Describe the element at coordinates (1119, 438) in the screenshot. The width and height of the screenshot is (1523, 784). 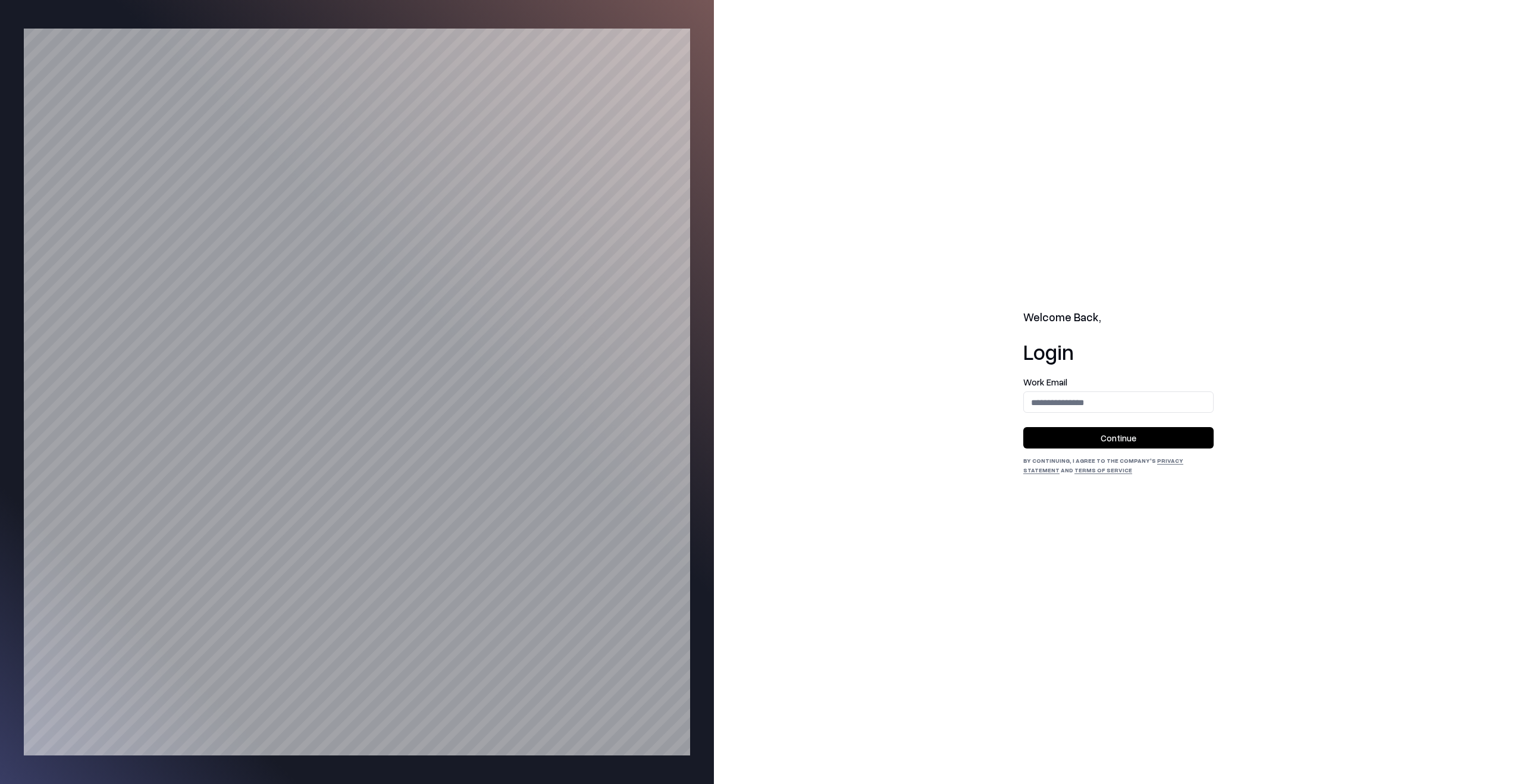
I see `button: Continue` at that location.